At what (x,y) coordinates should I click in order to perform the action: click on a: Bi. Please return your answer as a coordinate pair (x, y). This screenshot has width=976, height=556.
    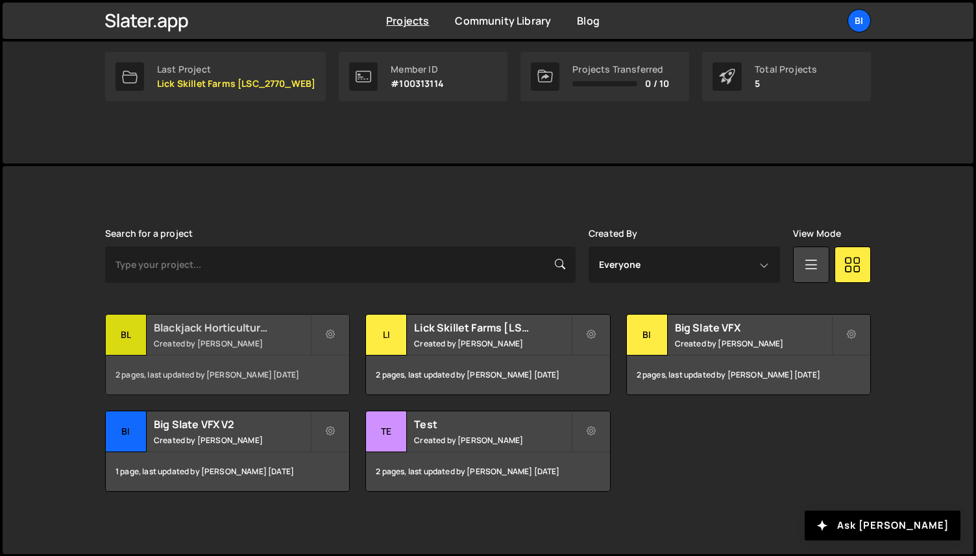
    Looking at the image, I should click on (859, 21).